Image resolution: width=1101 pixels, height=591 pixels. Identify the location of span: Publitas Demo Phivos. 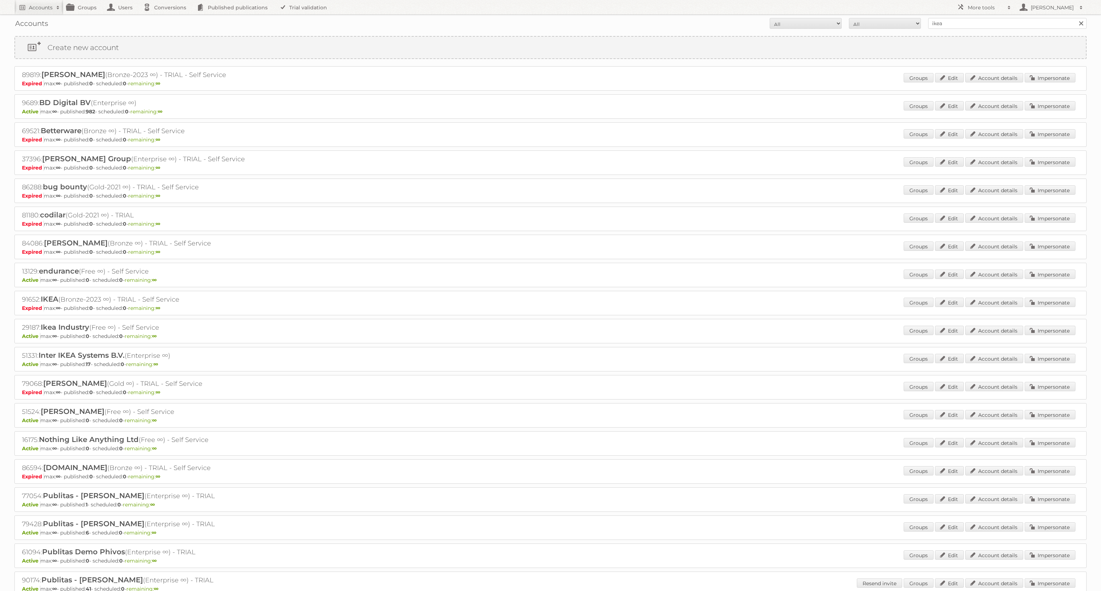
(84, 552).